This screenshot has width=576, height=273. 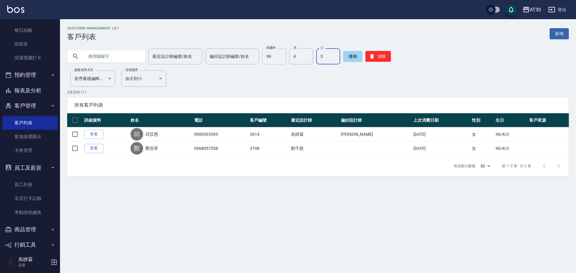 What do you see at coordinates (16, 9) in the screenshot?
I see `img: Logo` at bounding box center [16, 9].